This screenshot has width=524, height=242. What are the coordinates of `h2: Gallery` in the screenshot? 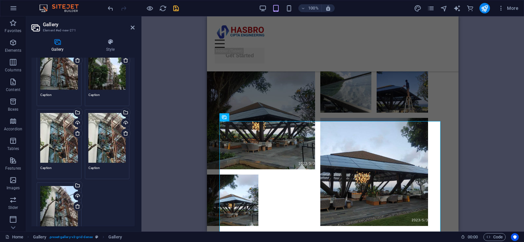 It's located at (89, 25).